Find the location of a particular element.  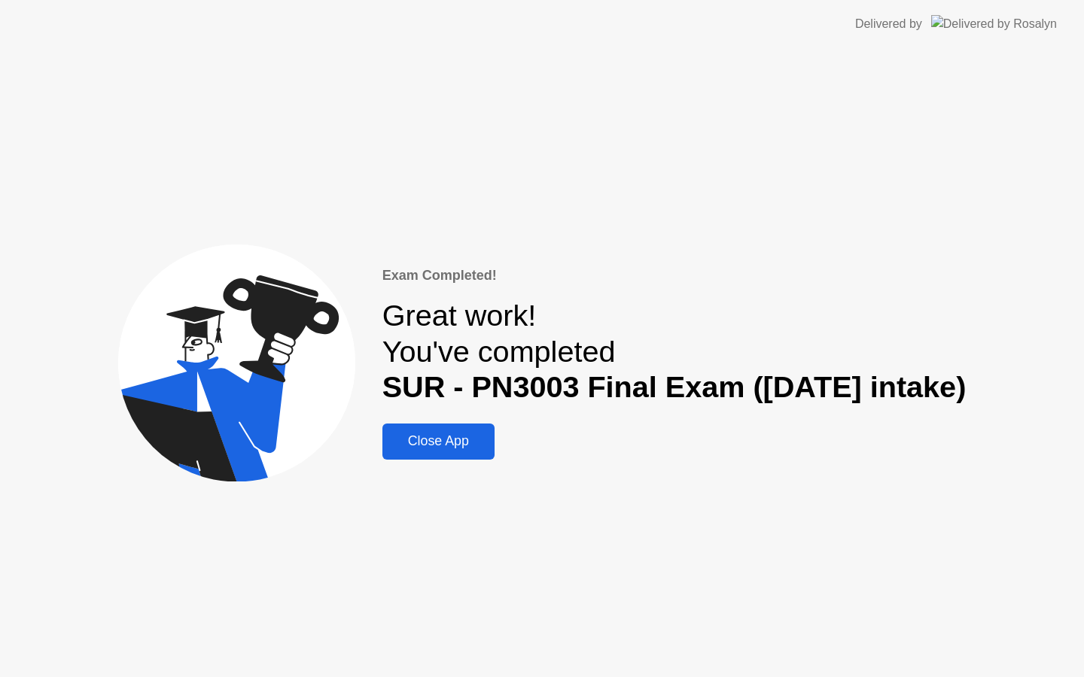

div: Exam Completed! is located at coordinates (674, 275).